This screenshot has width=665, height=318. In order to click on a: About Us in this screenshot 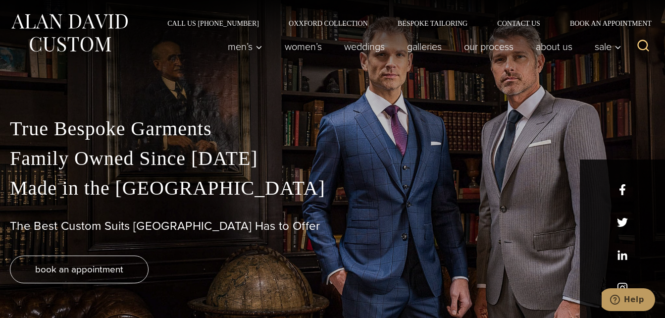, I will do `click(554, 47)`.